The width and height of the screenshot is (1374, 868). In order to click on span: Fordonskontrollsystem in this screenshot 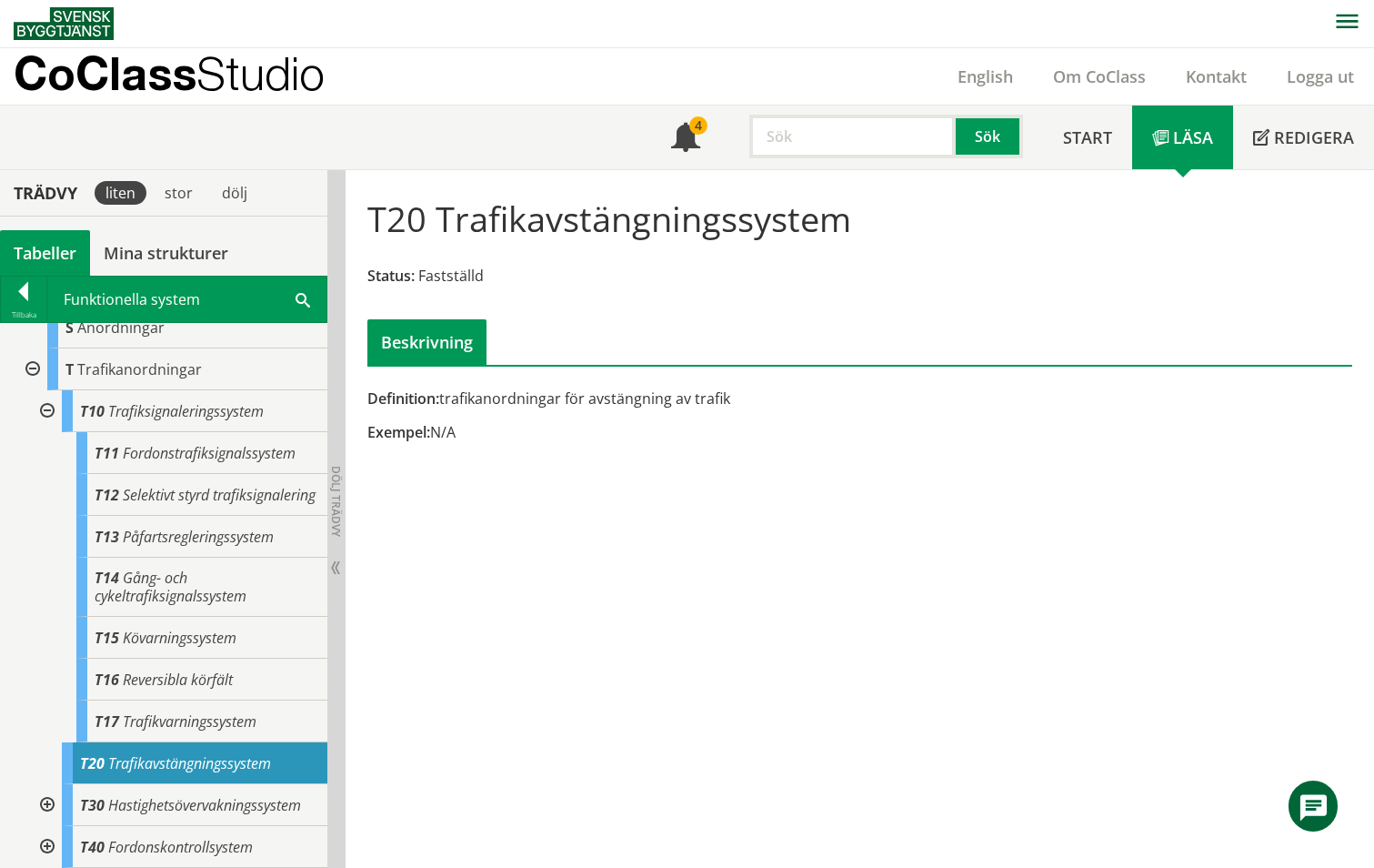, I will do `click(180, 847)`.